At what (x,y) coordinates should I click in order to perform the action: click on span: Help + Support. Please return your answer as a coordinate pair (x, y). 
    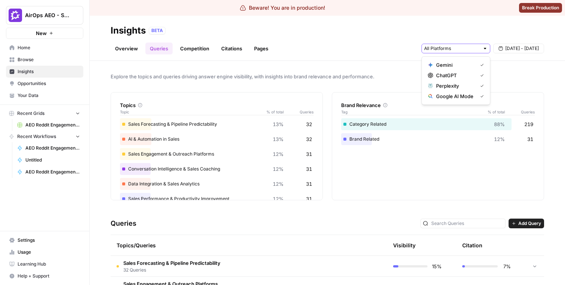
    Looking at the image, I should click on (49, 276).